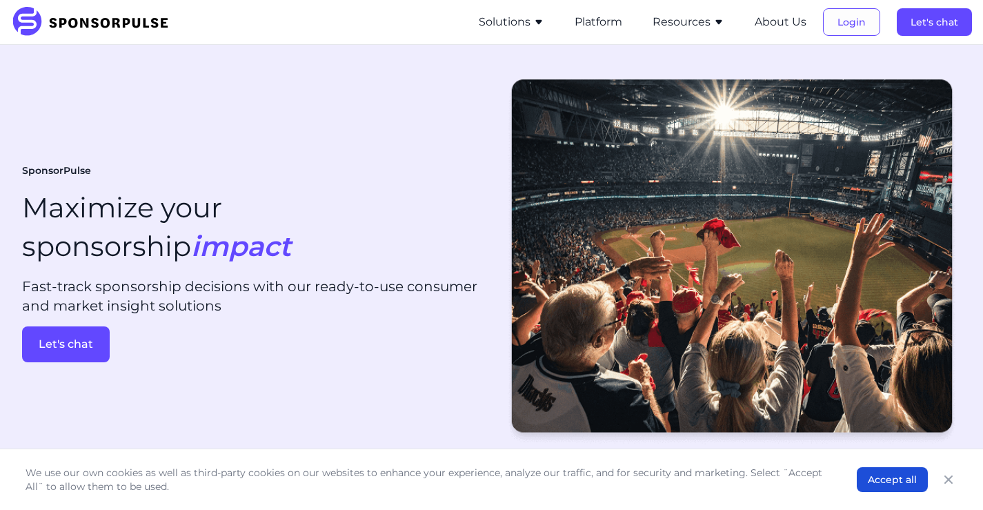 Image resolution: width=983 pixels, height=510 pixels. What do you see at coordinates (780, 22) in the screenshot?
I see `button: About Us` at bounding box center [780, 22].